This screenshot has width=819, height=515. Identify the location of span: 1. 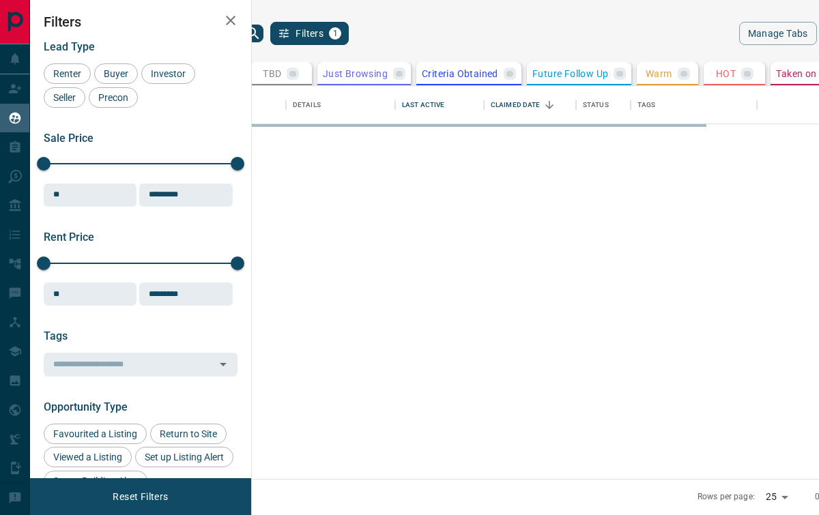
(335, 33).